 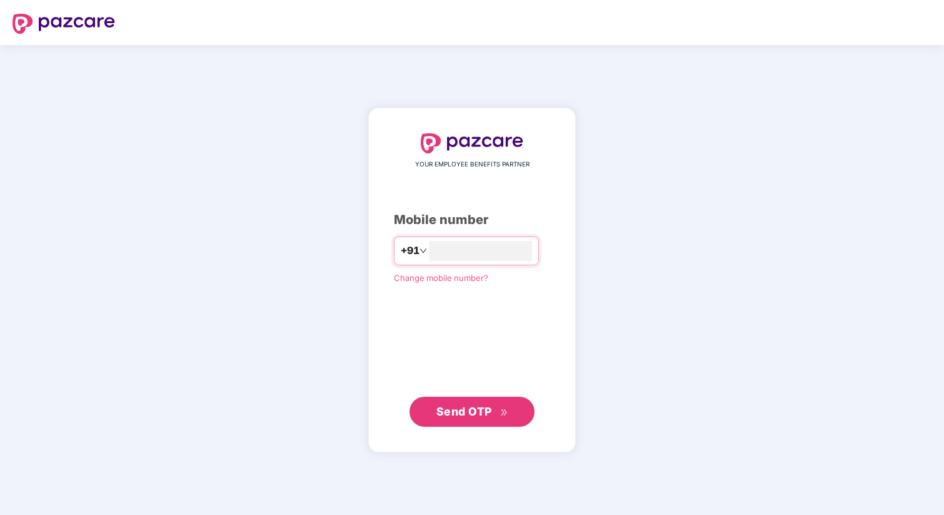 I want to click on div: Mobile number, so click(x=472, y=220).